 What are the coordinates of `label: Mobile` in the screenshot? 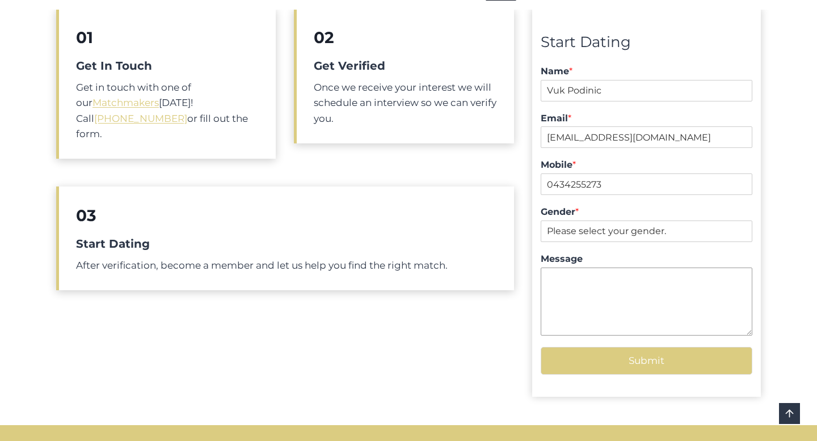 It's located at (646, 165).